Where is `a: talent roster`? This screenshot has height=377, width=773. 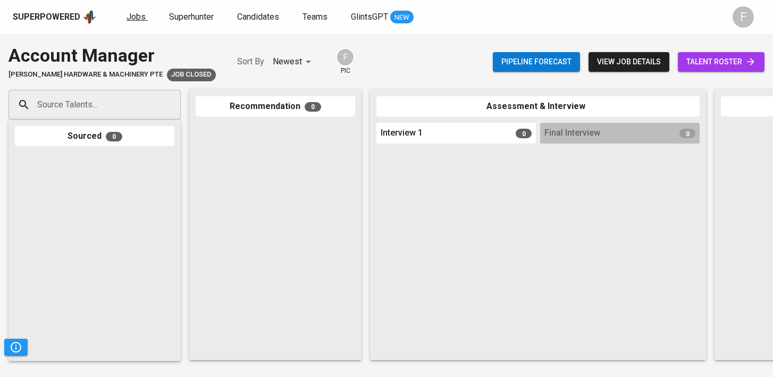
a: talent roster is located at coordinates (721, 62).